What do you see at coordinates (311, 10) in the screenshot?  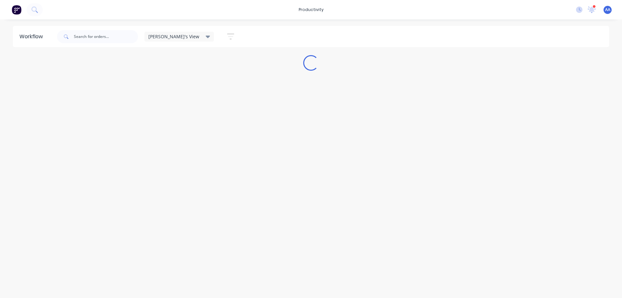 I see `div: productivity` at bounding box center [311, 10].